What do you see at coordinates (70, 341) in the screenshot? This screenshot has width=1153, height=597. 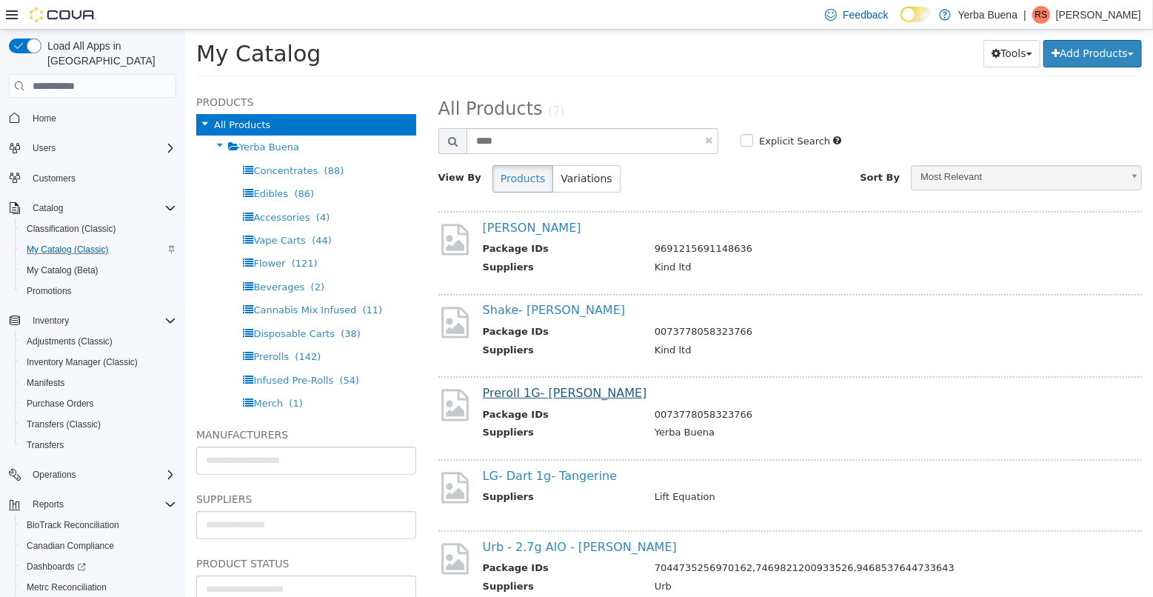 I see `a: Adjustments (Classic)` at bounding box center [70, 341].